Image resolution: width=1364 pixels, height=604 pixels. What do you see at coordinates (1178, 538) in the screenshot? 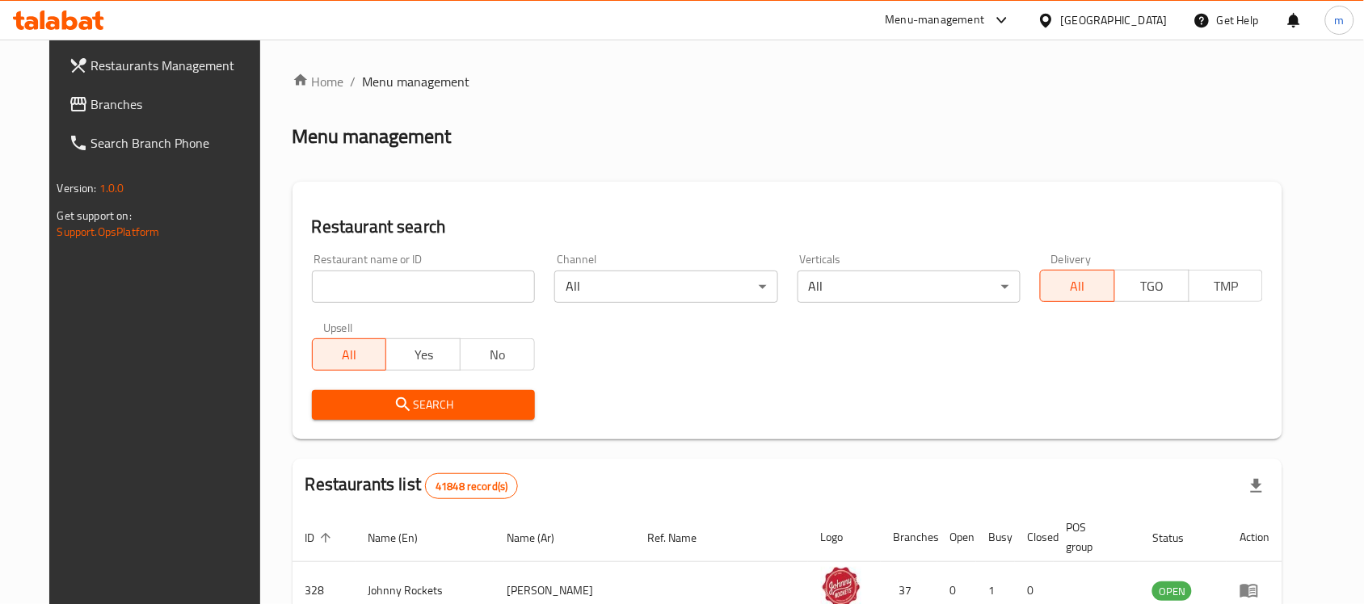
I see `span: Status` at bounding box center [1178, 538].